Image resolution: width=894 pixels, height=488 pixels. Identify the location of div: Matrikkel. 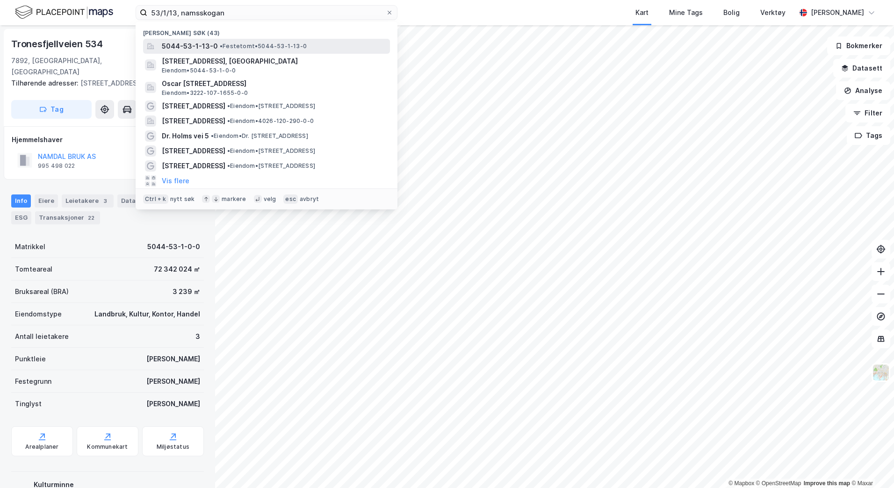
(30, 247).